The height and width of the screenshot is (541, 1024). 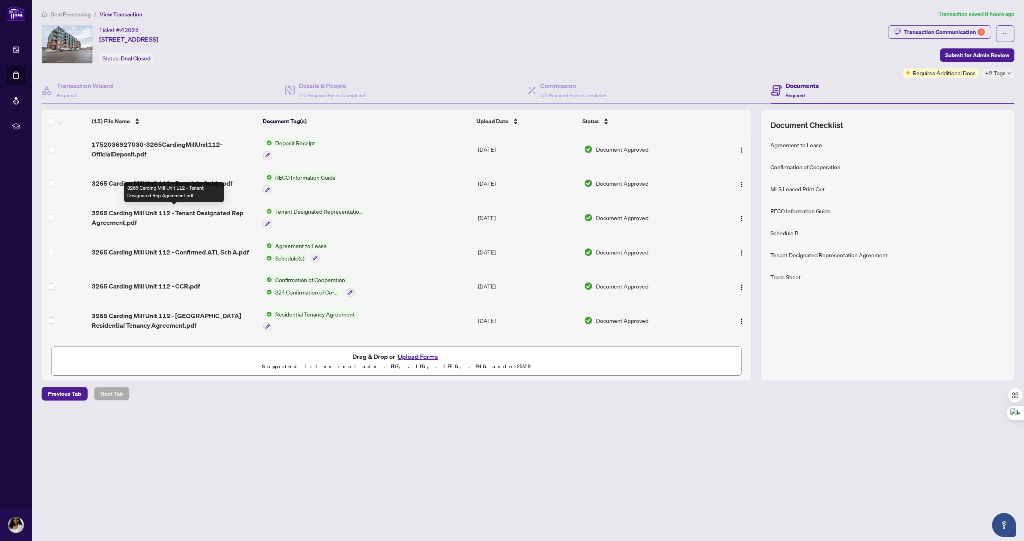 What do you see at coordinates (800, 211) in the screenshot?
I see `div: RECO Information Guide` at bounding box center [800, 211].